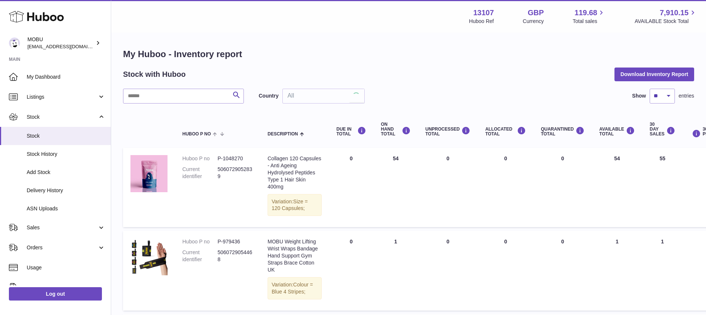 This screenshot has width=706, height=315. I want to click on span: Size = 120 Capsules;, so click(290, 205).